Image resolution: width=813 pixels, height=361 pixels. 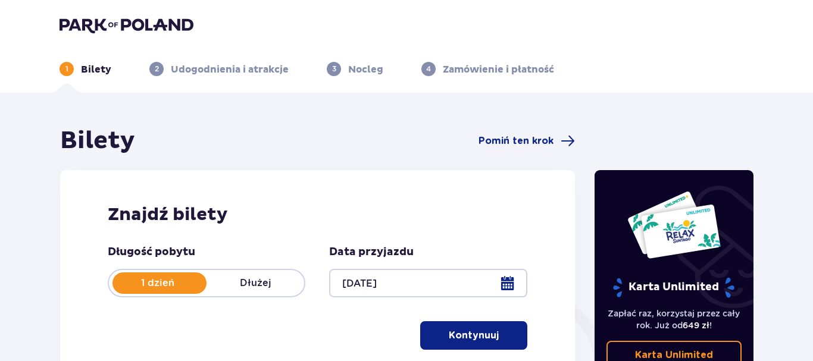 What do you see at coordinates (151, 252) in the screenshot?
I see `p: Długość pobytu` at bounding box center [151, 252].